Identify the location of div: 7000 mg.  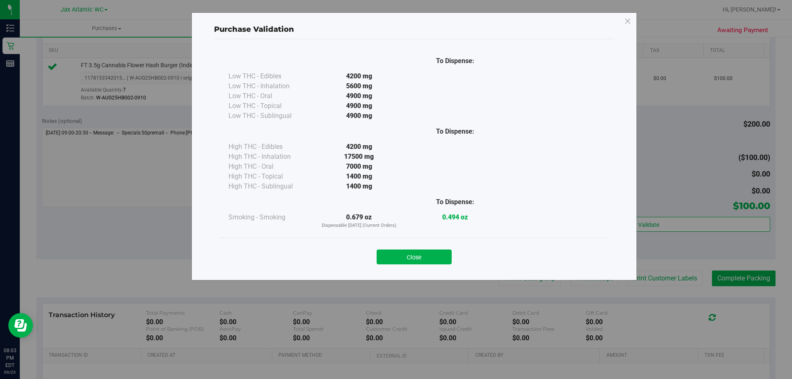
(359, 167).